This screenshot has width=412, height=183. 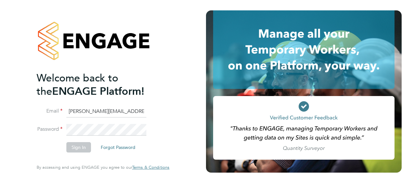 I want to click on span: Terms & Conditions, so click(x=151, y=167).